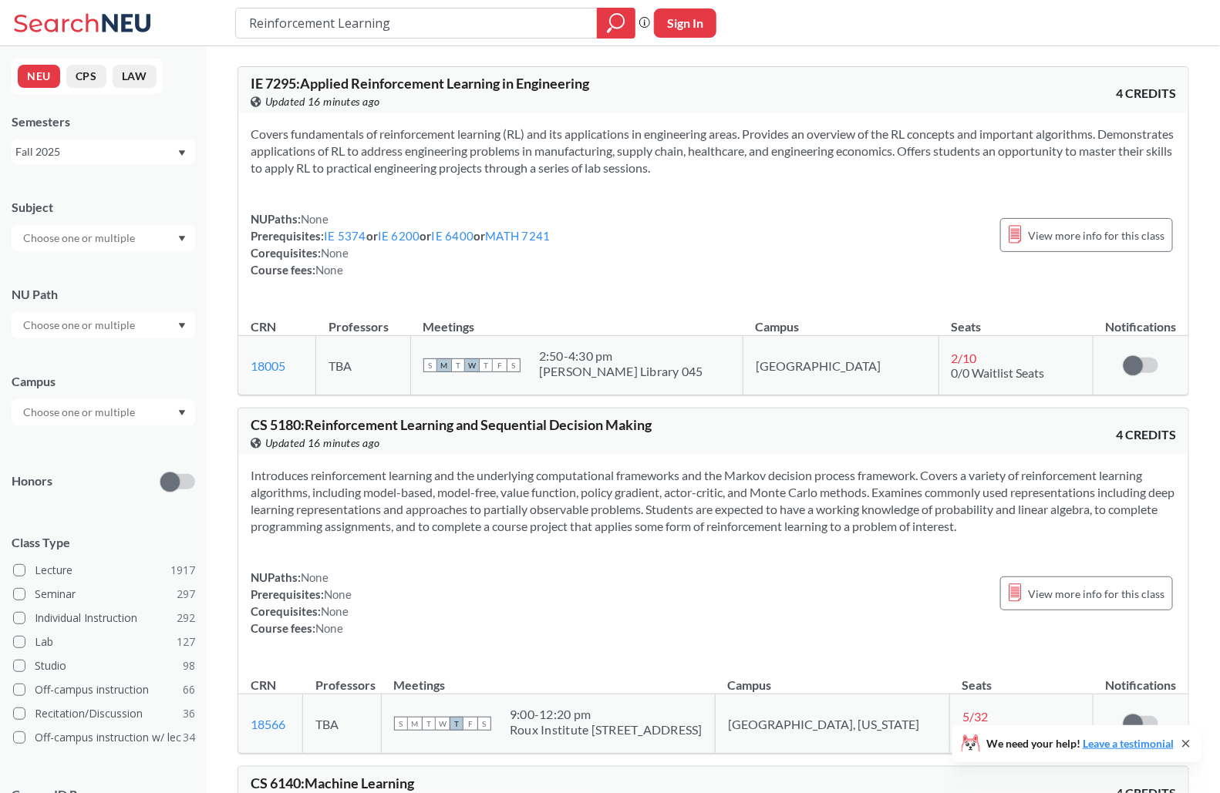 The image size is (1220, 793). What do you see at coordinates (964, 358) in the screenshot?
I see `span: 2 / 10` at bounding box center [964, 358].